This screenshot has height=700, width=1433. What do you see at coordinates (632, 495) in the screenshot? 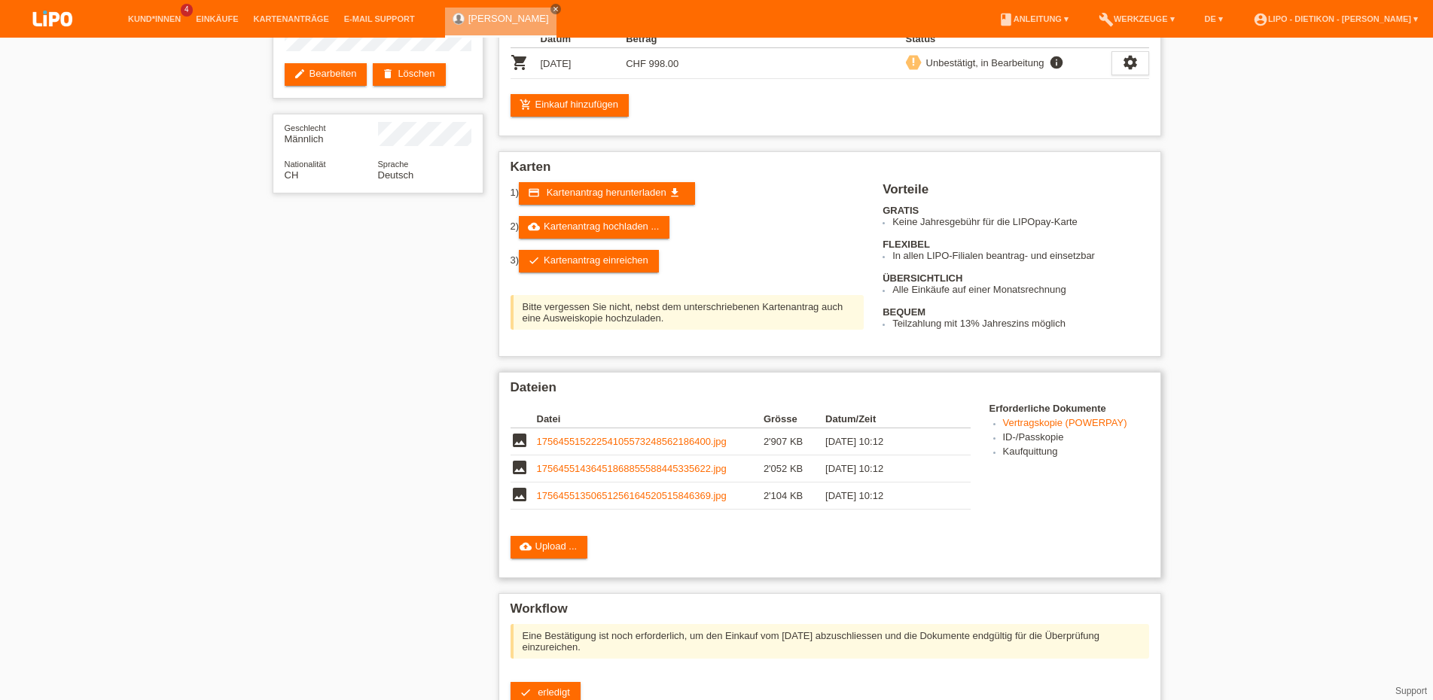
I see `a: 17564551350651256164520515846369.jpg` at bounding box center [632, 495].